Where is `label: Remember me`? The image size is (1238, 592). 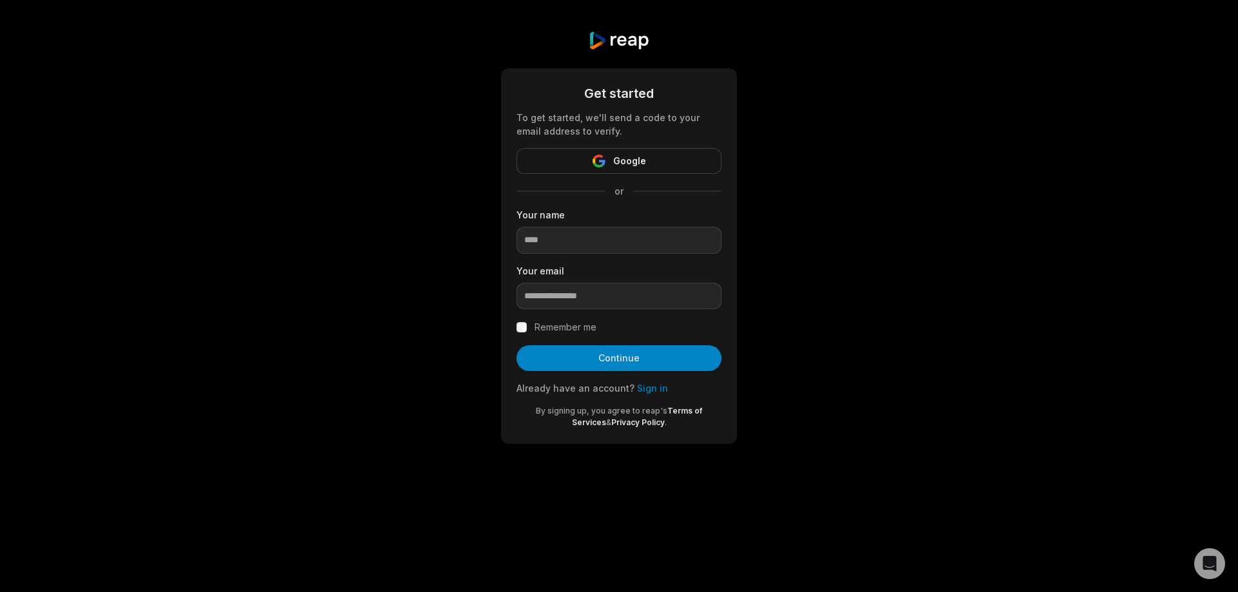
label: Remember me is located at coordinates (565, 328).